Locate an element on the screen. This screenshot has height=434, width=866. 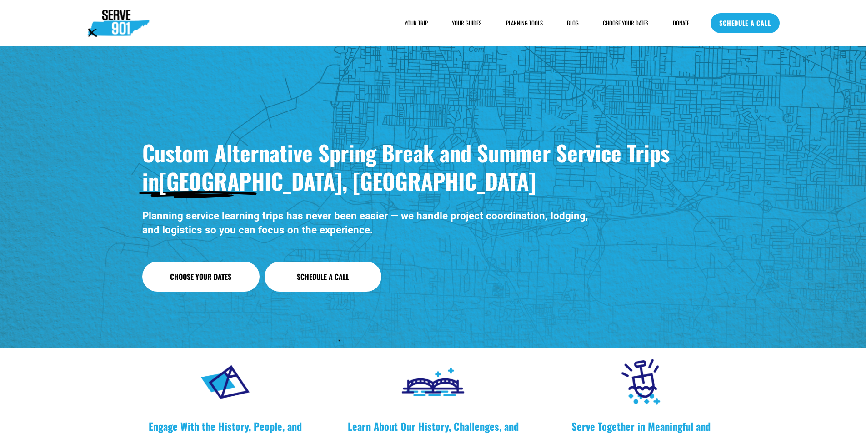
strong: Custom Alternative Spring Break and Summer Service Trips in is located at coordinates (409, 166).